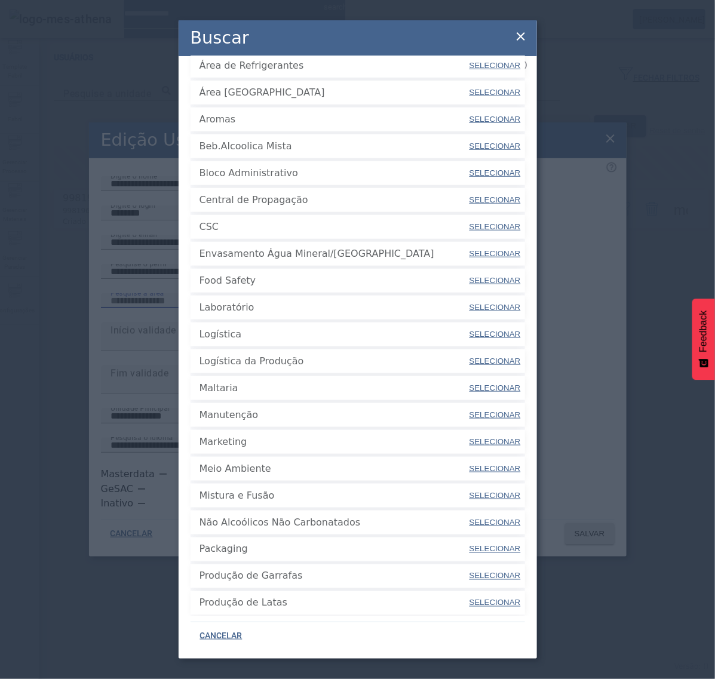  I want to click on span: Feedback, so click(704, 331).